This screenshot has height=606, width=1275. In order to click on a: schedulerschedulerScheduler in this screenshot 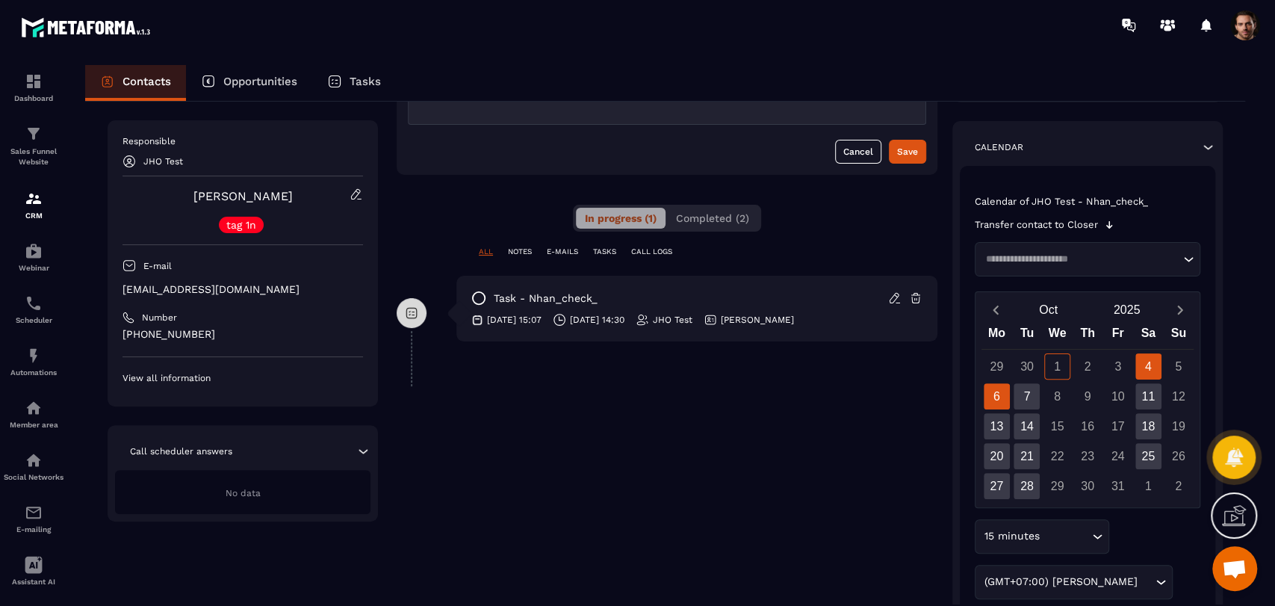, I will do `click(34, 309)`.